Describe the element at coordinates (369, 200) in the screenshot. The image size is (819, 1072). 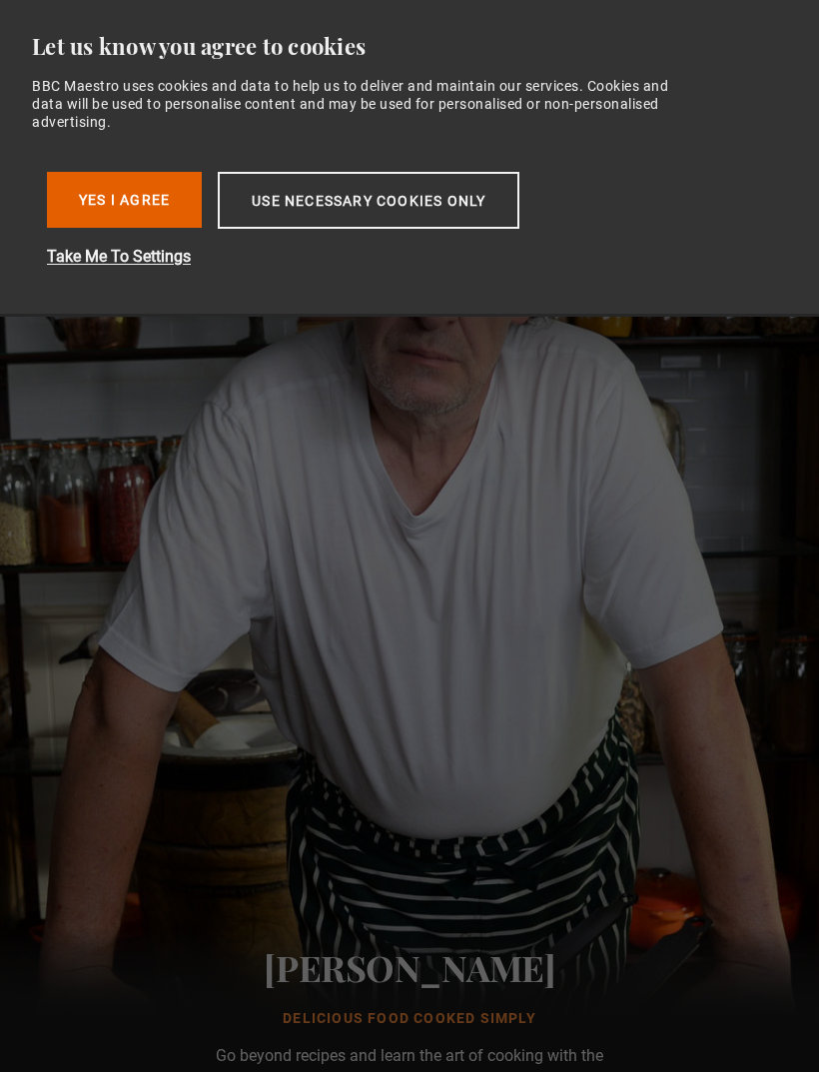
I see `button: Use necessary cookies only` at that location.